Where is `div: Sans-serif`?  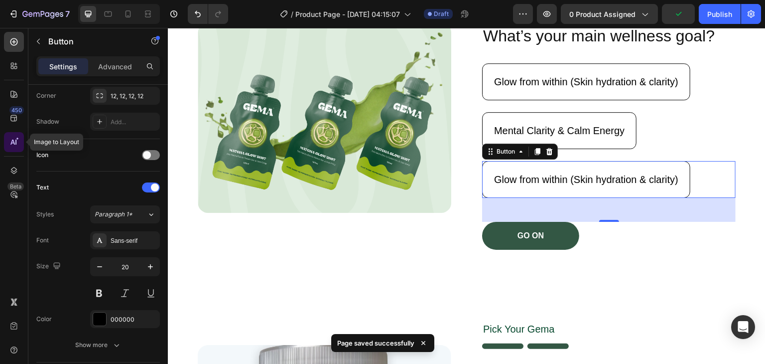
div: Sans-serif is located at coordinates (134, 241).